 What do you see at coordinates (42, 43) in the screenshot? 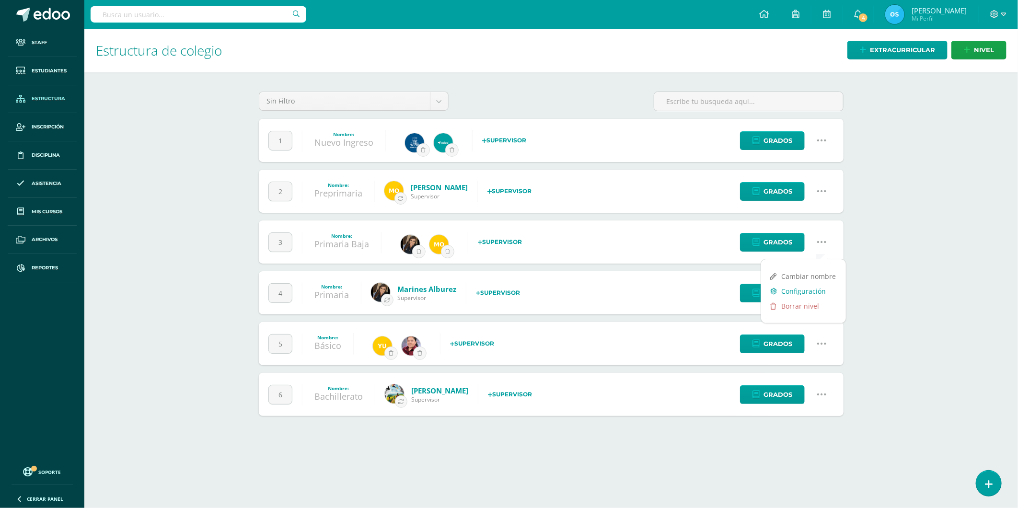
I see `a: Staff` at bounding box center [42, 43].